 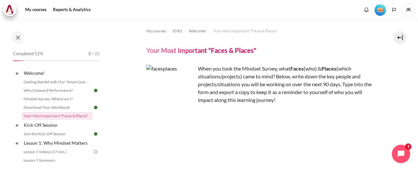 I want to click on img: Level #1, so click(x=380, y=10).